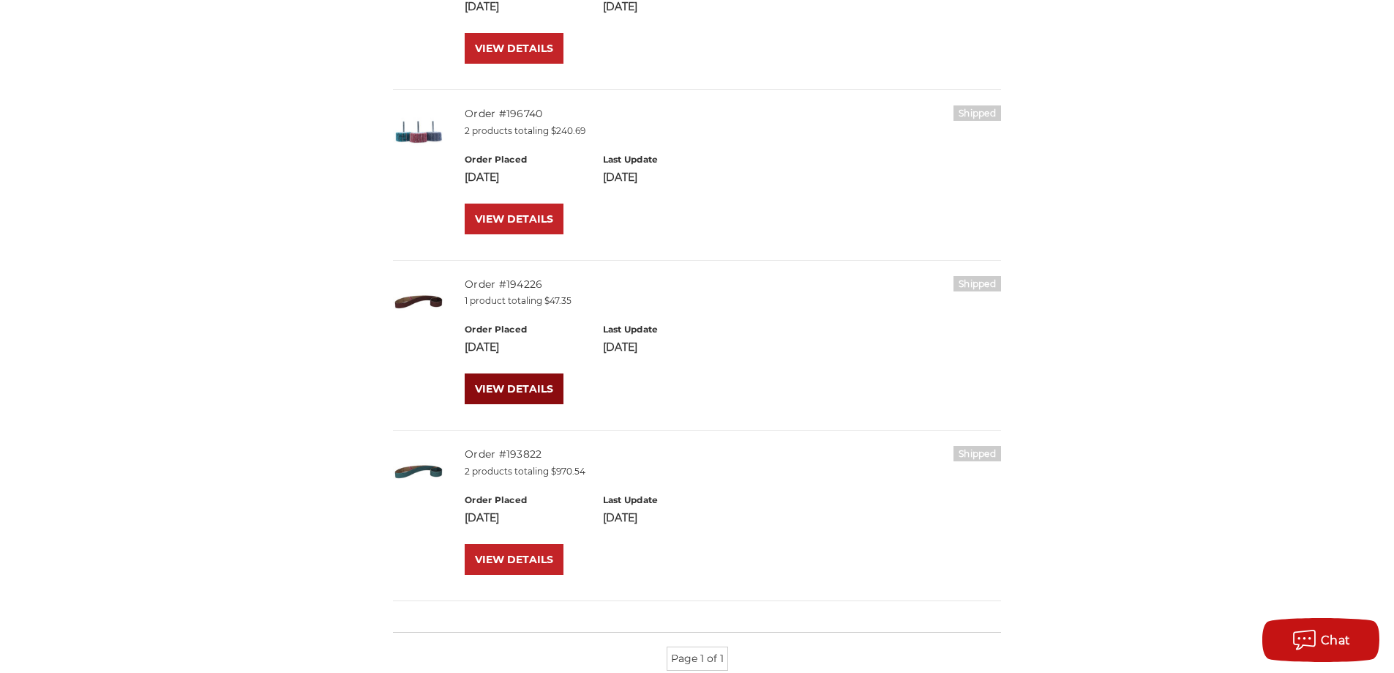 Image resolution: width=1394 pixels, height=673 pixels. What do you see at coordinates (733, 471) in the screenshot?
I see `p: 2 products totaling $970.54` at bounding box center [733, 471].